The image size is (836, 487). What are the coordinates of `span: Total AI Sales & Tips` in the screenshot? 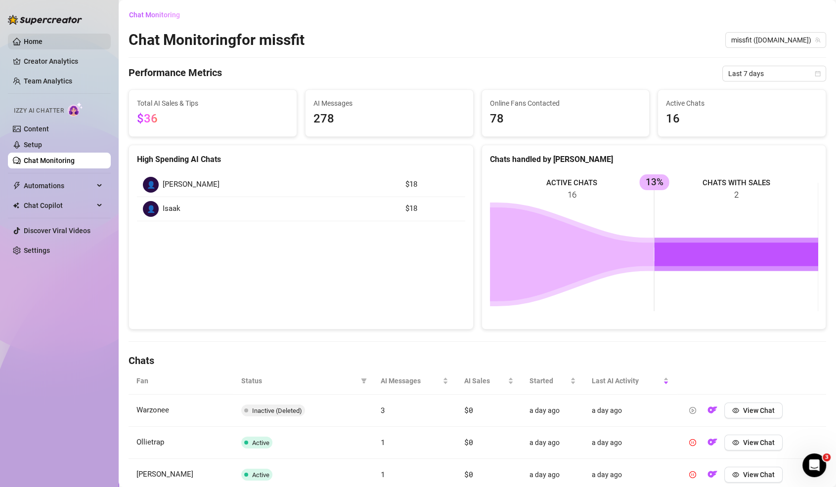 It's located at (213, 103).